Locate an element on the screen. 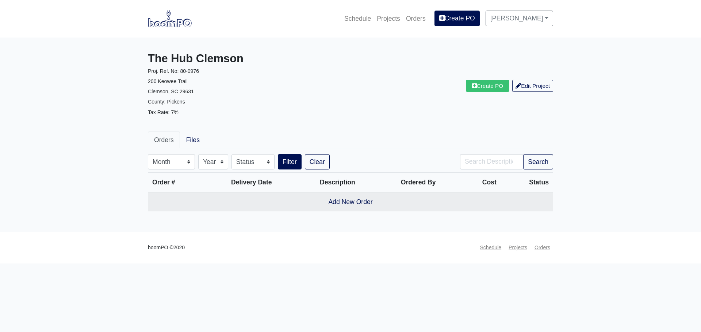  a: Clear is located at coordinates (317, 162).